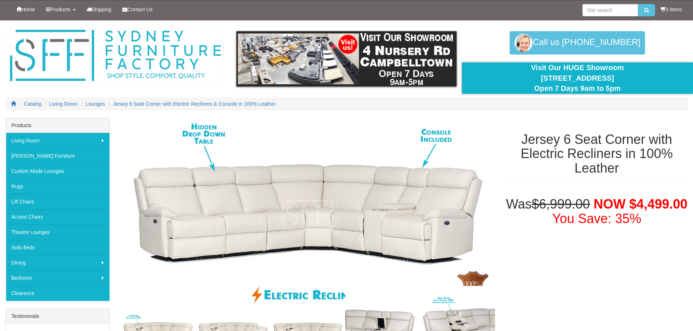  Describe the element at coordinates (57, 202) in the screenshot. I see `a: Lift Chairs` at that location.